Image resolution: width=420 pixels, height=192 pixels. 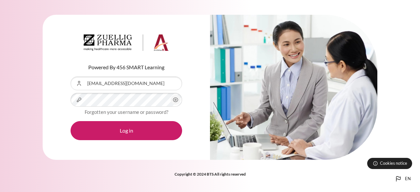 What do you see at coordinates (394, 163) in the screenshot?
I see `span: Cookies notice` at bounding box center [394, 163].